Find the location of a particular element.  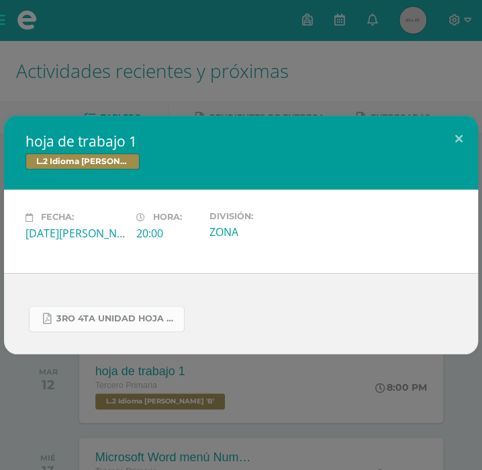

div: ZONA is located at coordinates (259, 232).